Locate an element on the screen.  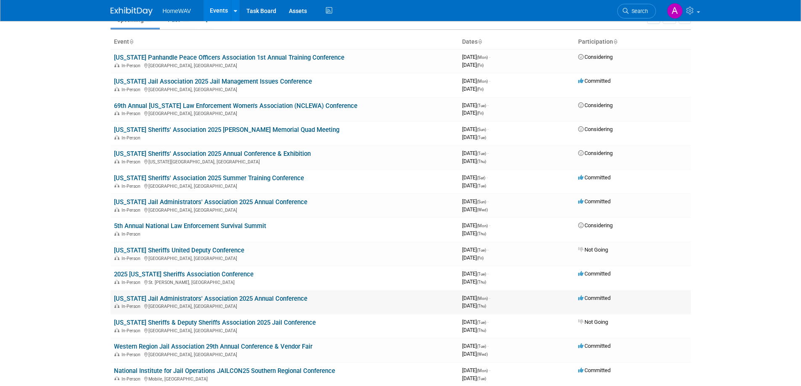
span: (Sat) is located at coordinates (481, 178).